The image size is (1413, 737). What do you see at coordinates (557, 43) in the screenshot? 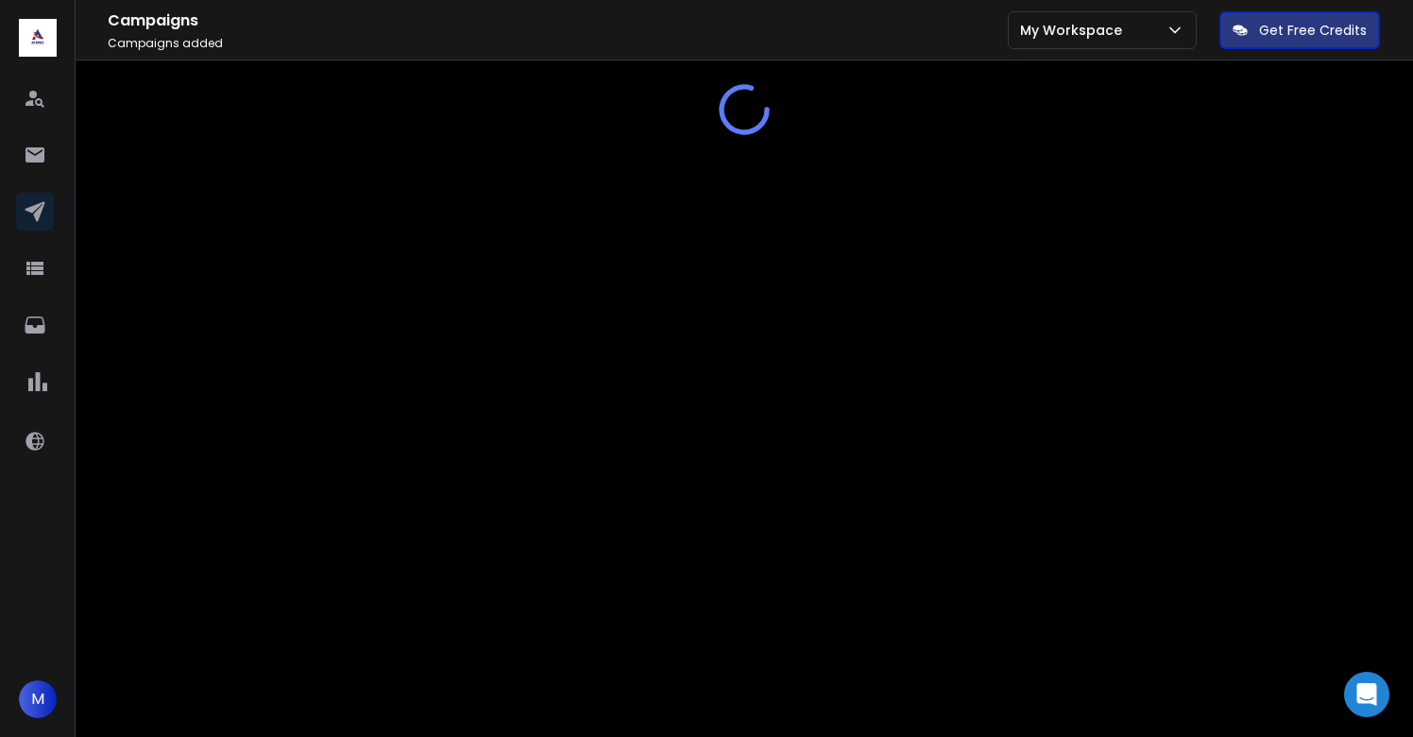
I see `p: Campaigns added` at bounding box center [557, 43].